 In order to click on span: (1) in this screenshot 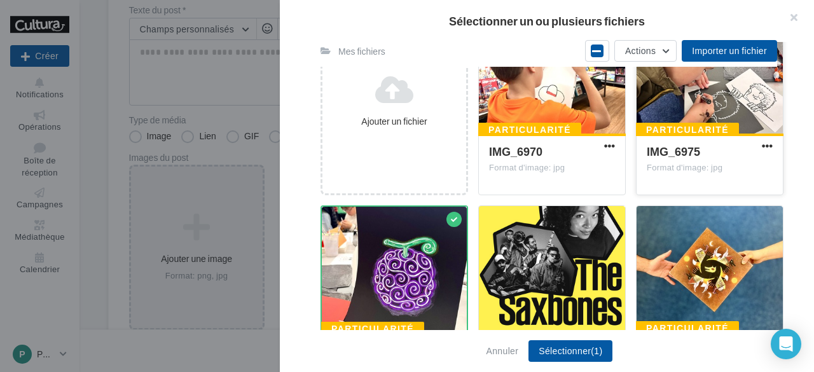, I will do `click(596, 350)`.